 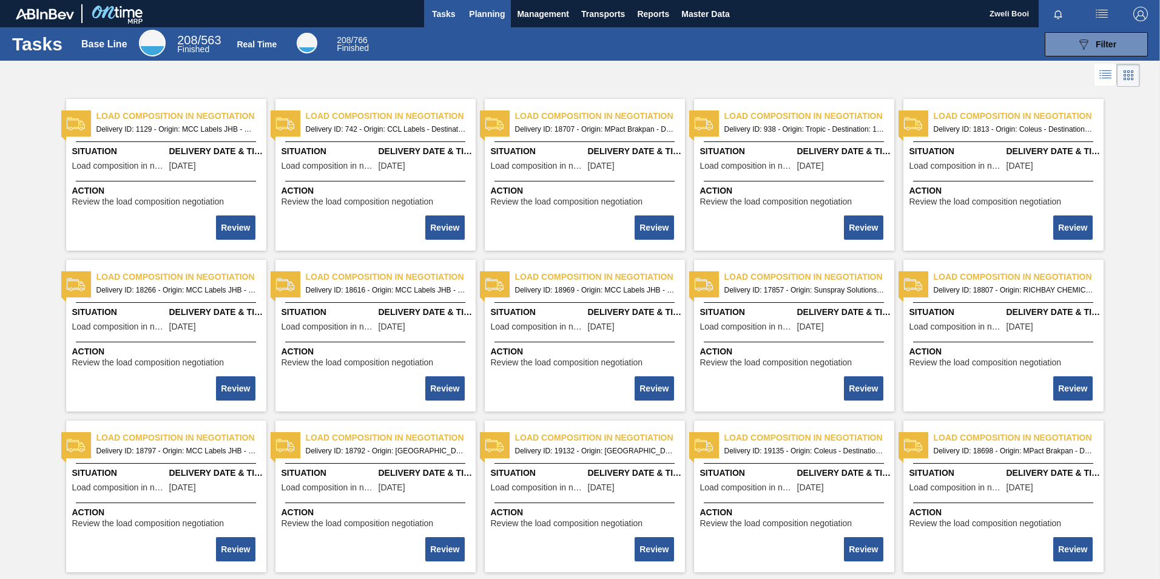 What do you see at coordinates (1129, 75) in the screenshot?
I see `div: Card Vision` at bounding box center [1129, 75].